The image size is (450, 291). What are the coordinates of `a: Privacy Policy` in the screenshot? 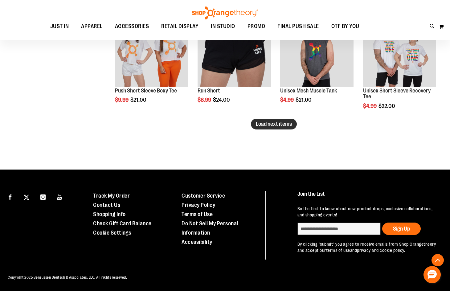 It's located at (198, 205).